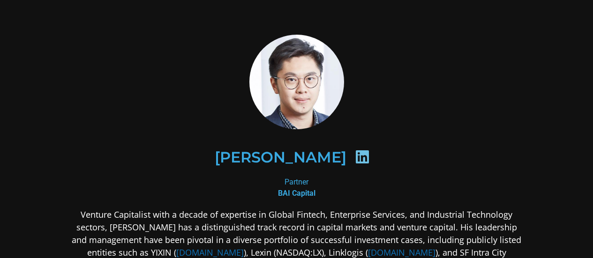 The width and height of the screenshot is (593, 258). Describe the element at coordinates (297, 188) in the screenshot. I see `div: Partner` at that location.